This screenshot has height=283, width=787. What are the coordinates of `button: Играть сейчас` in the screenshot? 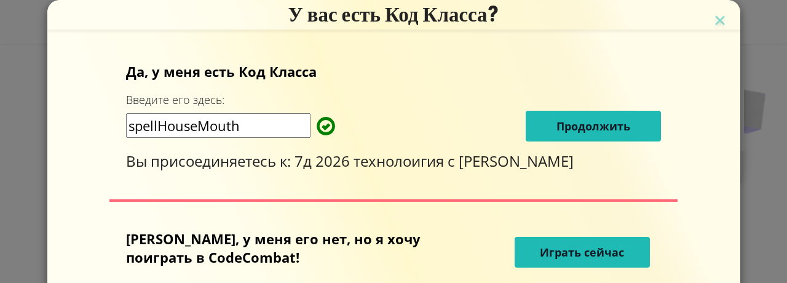 It's located at (582, 252).